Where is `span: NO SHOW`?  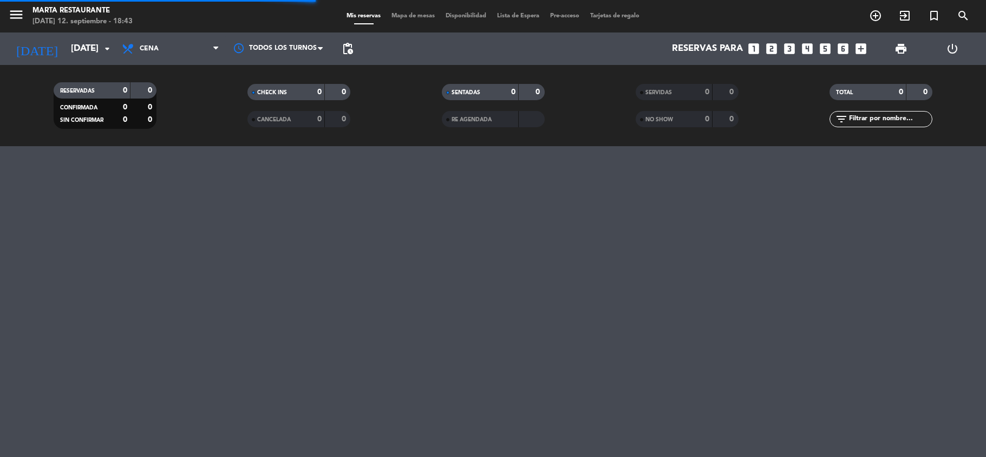 span: NO SHOW is located at coordinates (659, 120).